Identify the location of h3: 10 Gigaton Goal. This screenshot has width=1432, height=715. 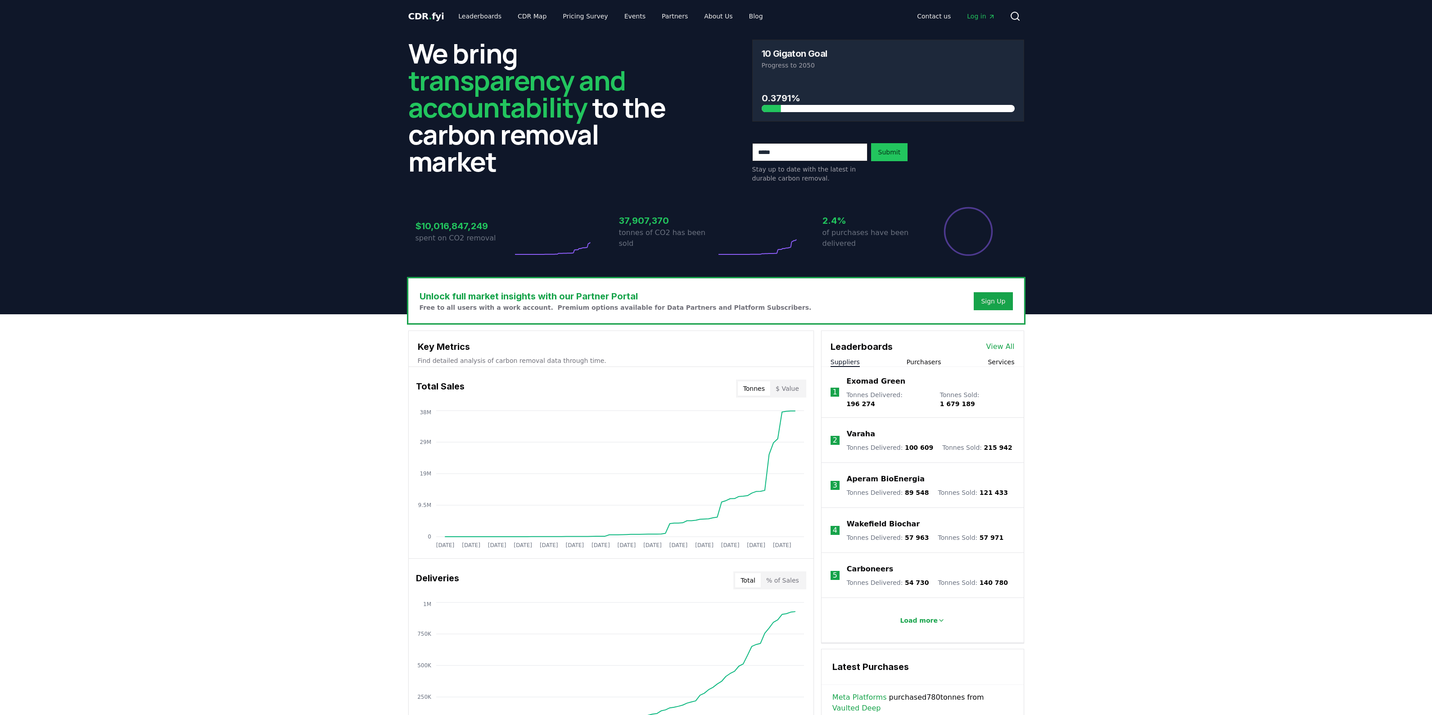
(795, 54).